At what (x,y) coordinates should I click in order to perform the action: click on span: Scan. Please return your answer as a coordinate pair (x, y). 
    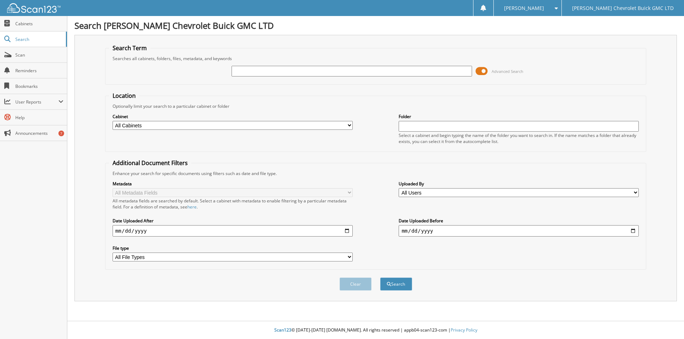
    Looking at the image, I should click on (39, 55).